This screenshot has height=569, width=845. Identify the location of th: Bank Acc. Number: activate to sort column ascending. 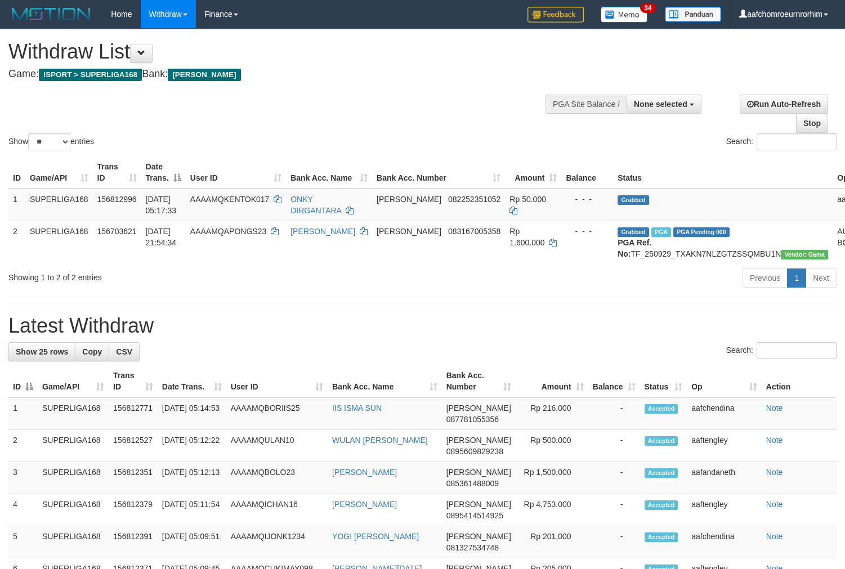
(438, 172).